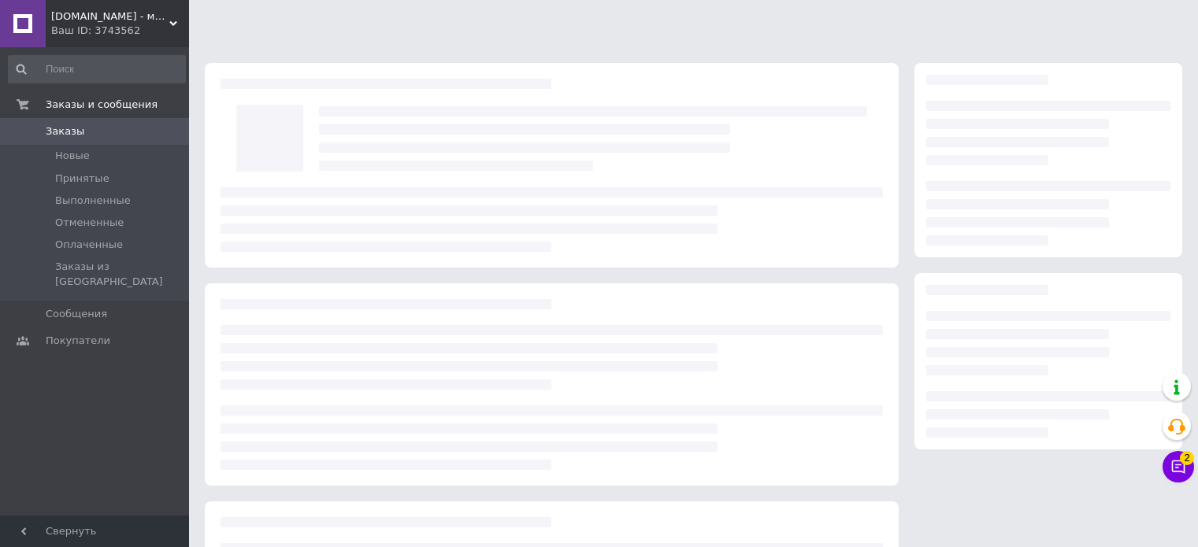  I want to click on button: Чат с покупателем2, so click(1178, 467).